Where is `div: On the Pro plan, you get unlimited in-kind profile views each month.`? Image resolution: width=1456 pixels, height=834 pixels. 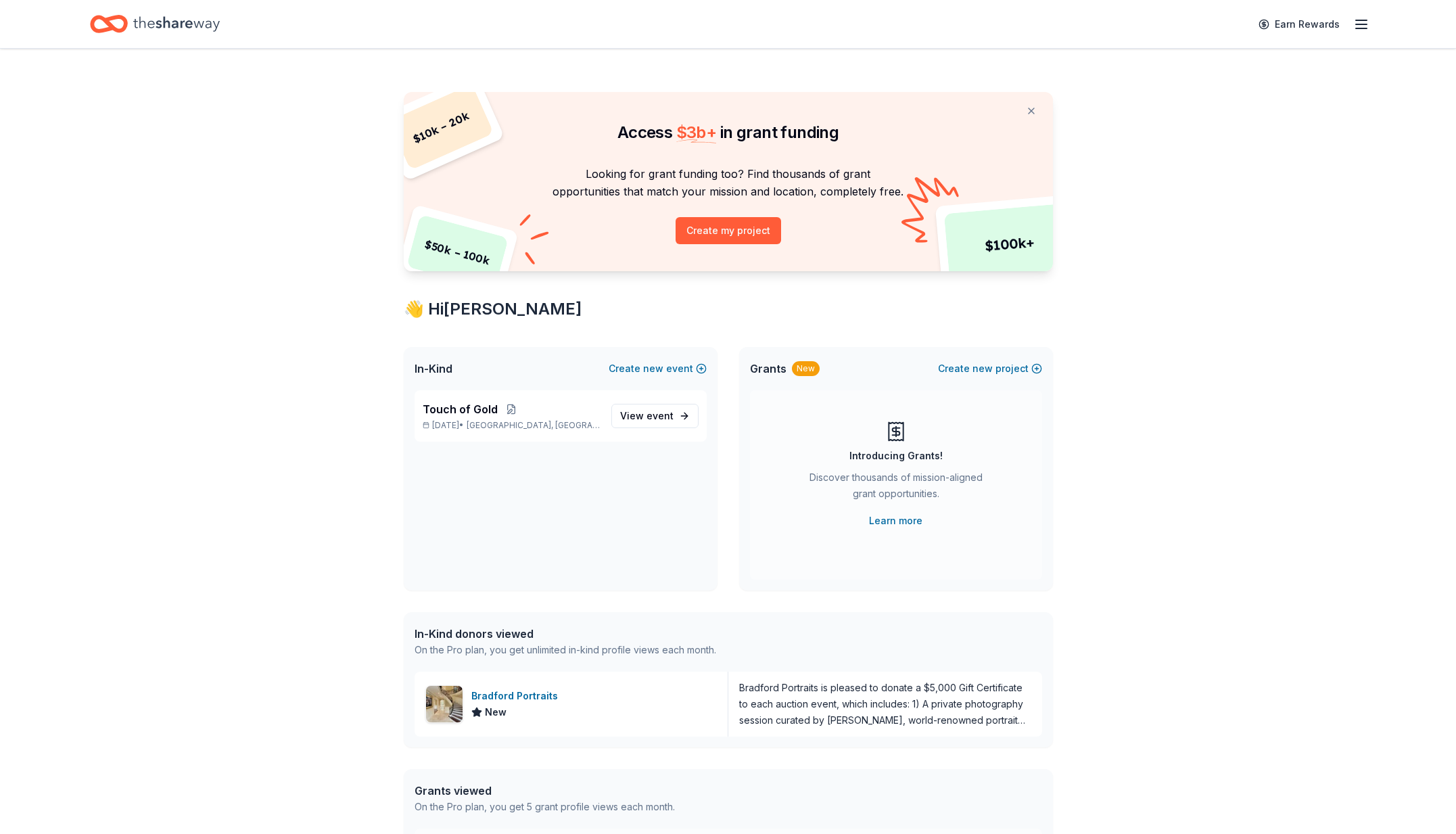 div: On the Pro plan, you get unlimited in-kind profile views each month. is located at coordinates (565, 650).